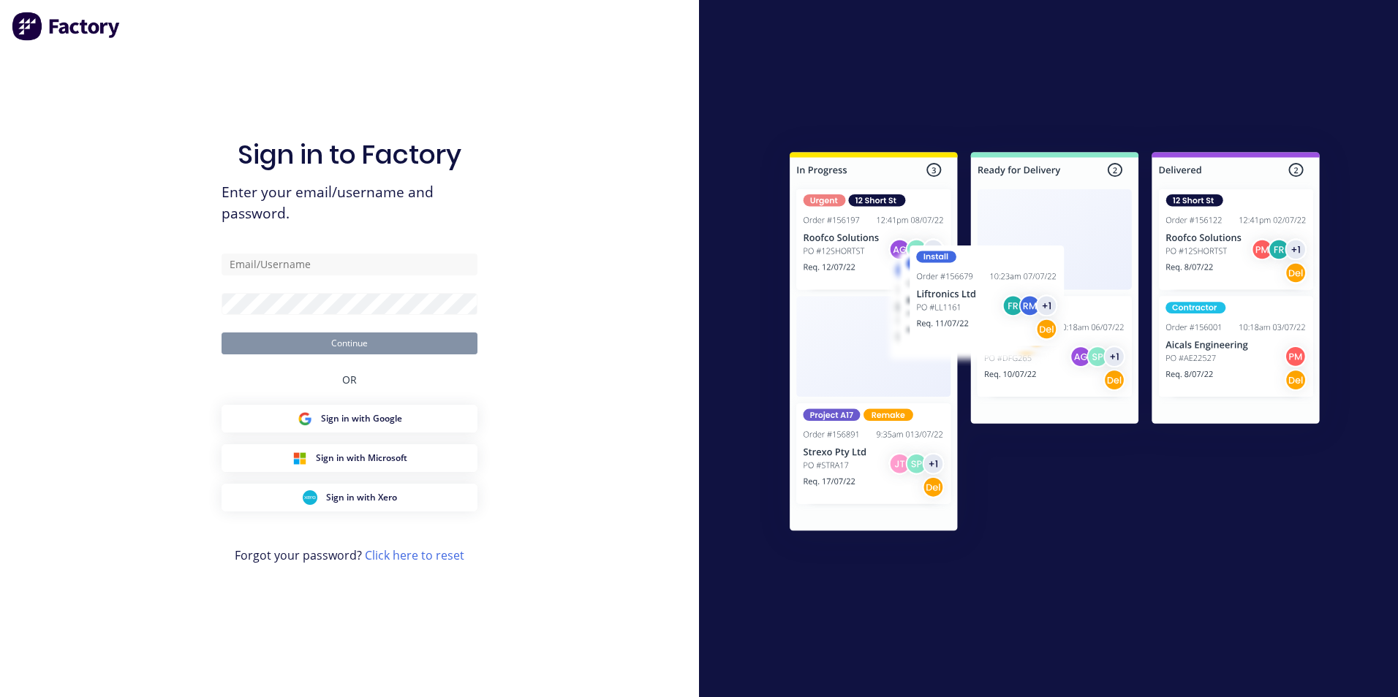 The image size is (1398, 697). Describe the element at coordinates (1054, 344) in the screenshot. I see `img: Sign in` at that location.